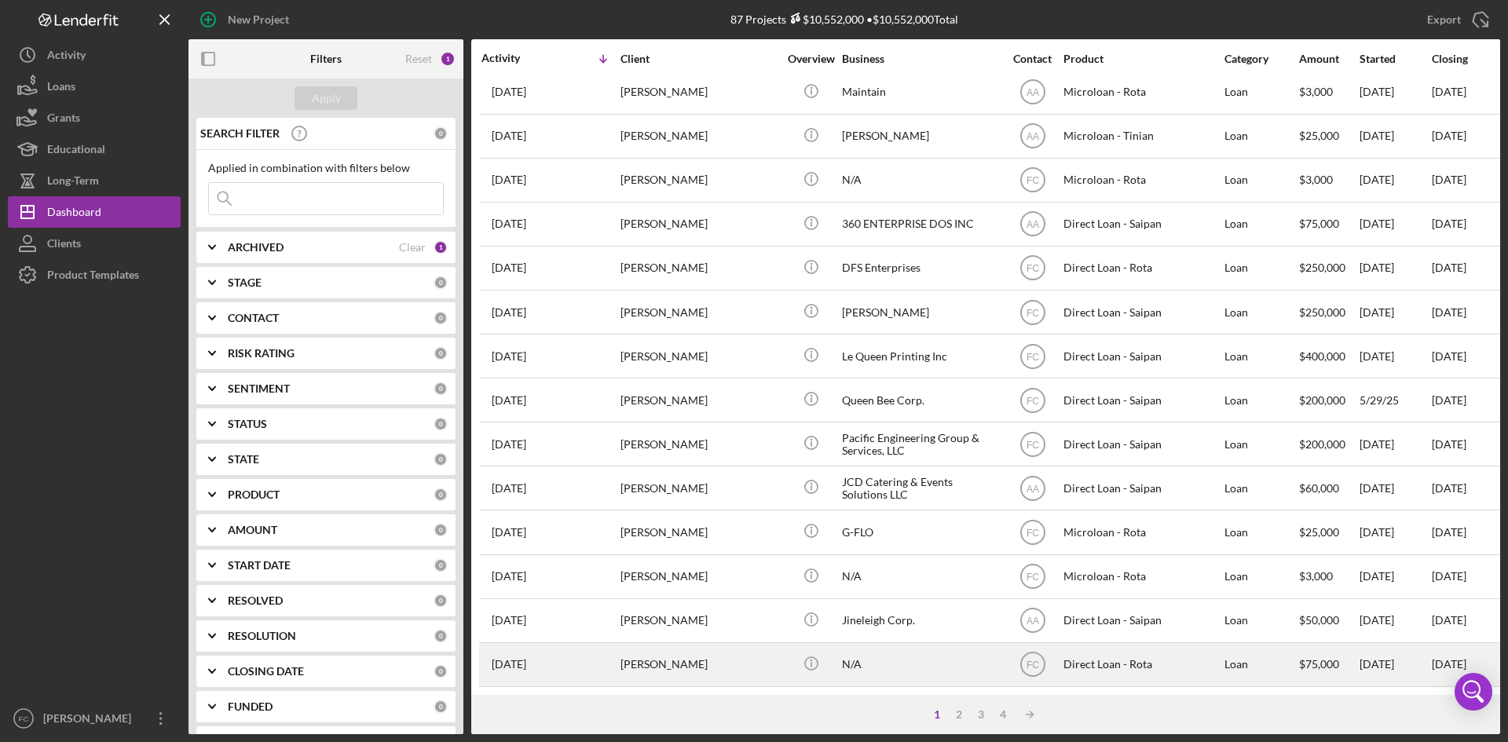 This screenshot has height=742, width=1508. Describe the element at coordinates (64, 245) in the screenshot. I see `div: Clients` at that location.